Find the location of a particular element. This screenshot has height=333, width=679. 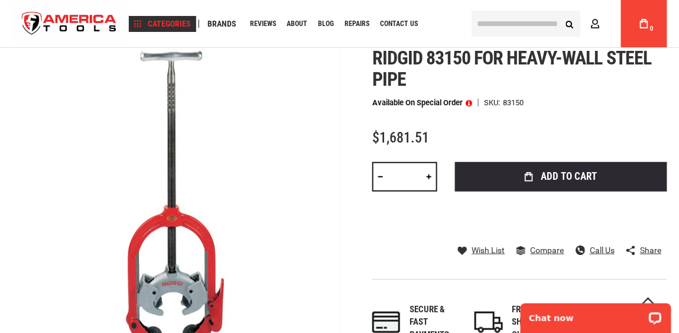

span: Repairs is located at coordinates (357, 24).